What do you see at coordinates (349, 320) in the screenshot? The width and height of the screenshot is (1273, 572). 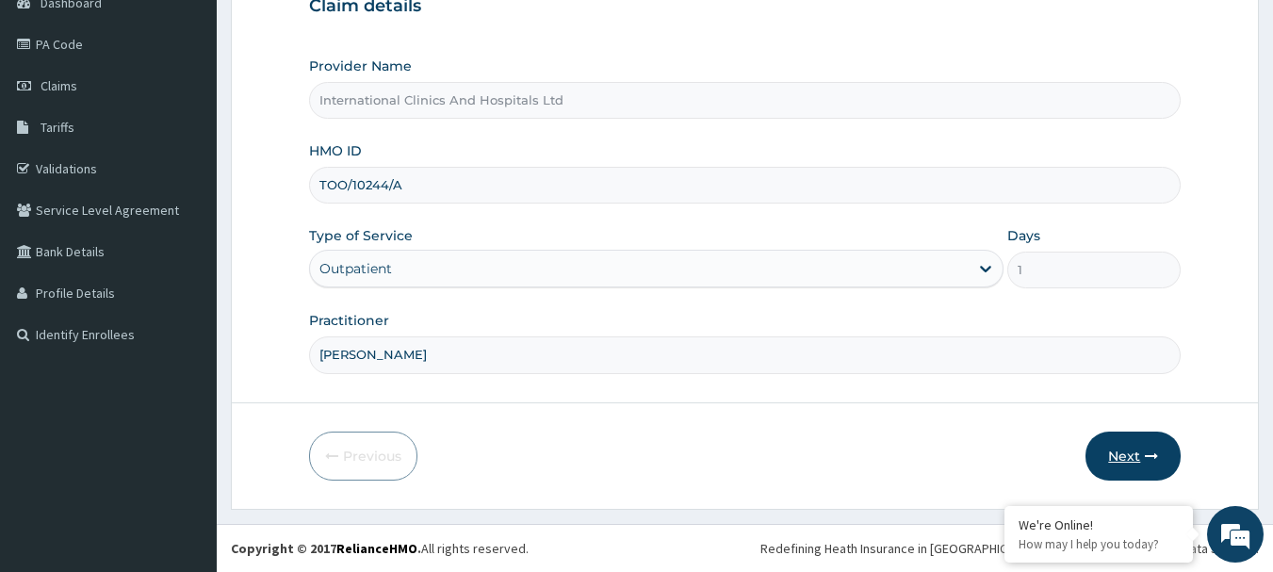 I see `label: Practitioner` at bounding box center [349, 320].